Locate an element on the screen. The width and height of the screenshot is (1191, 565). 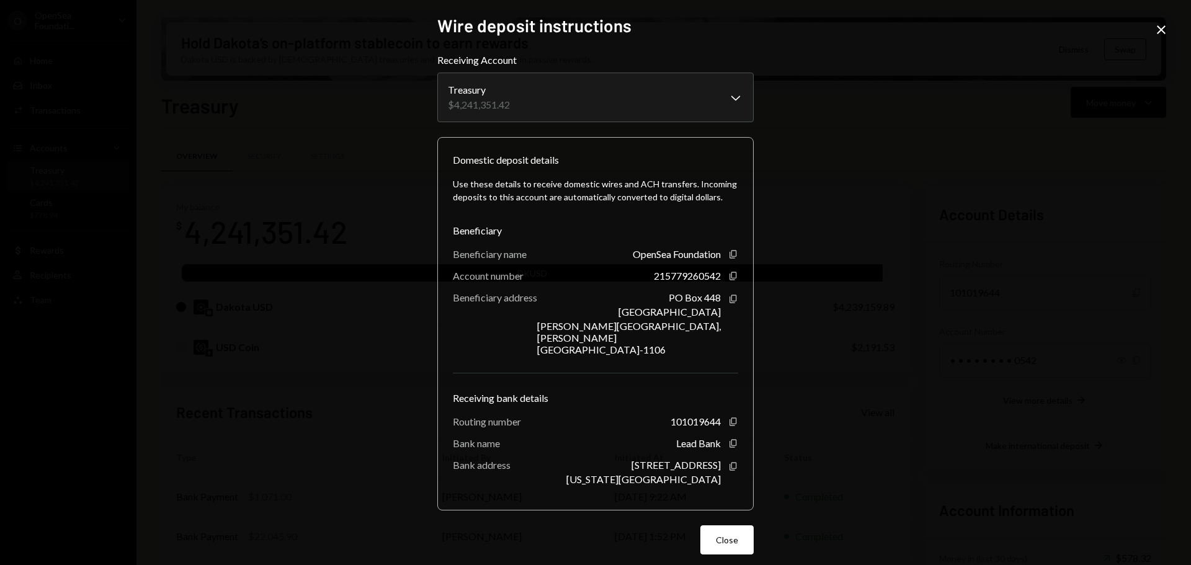
div: Beneficiary address is located at coordinates (495, 297).